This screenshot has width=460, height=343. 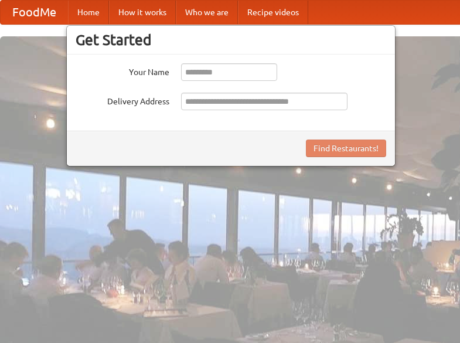 What do you see at coordinates (142, 12) in the screenshot?
I see `a: How it works` at bounding box center [142, 12].